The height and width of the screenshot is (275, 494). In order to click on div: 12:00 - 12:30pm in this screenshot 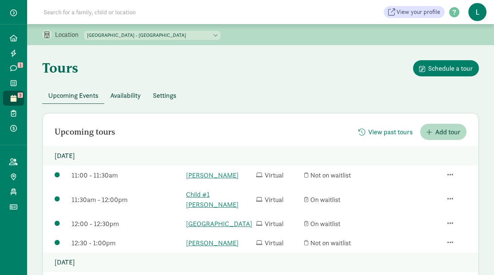, I will do `click(127, 223)`.